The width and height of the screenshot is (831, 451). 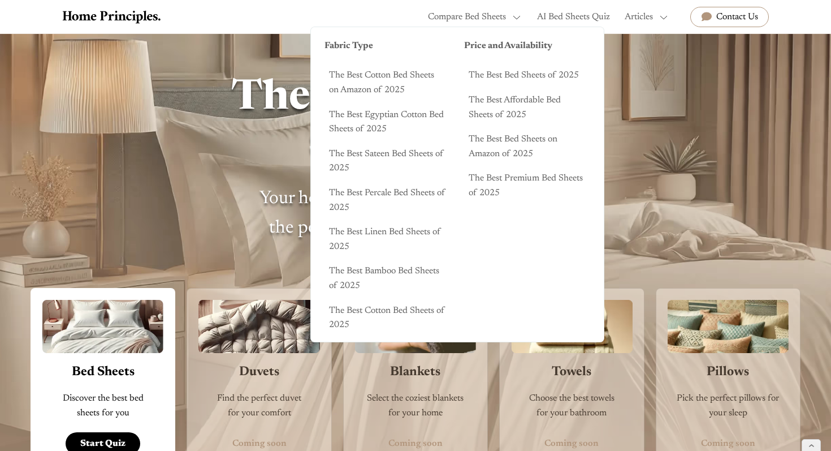 I want to click on div: Contact Us, so click(x=737, y=17).